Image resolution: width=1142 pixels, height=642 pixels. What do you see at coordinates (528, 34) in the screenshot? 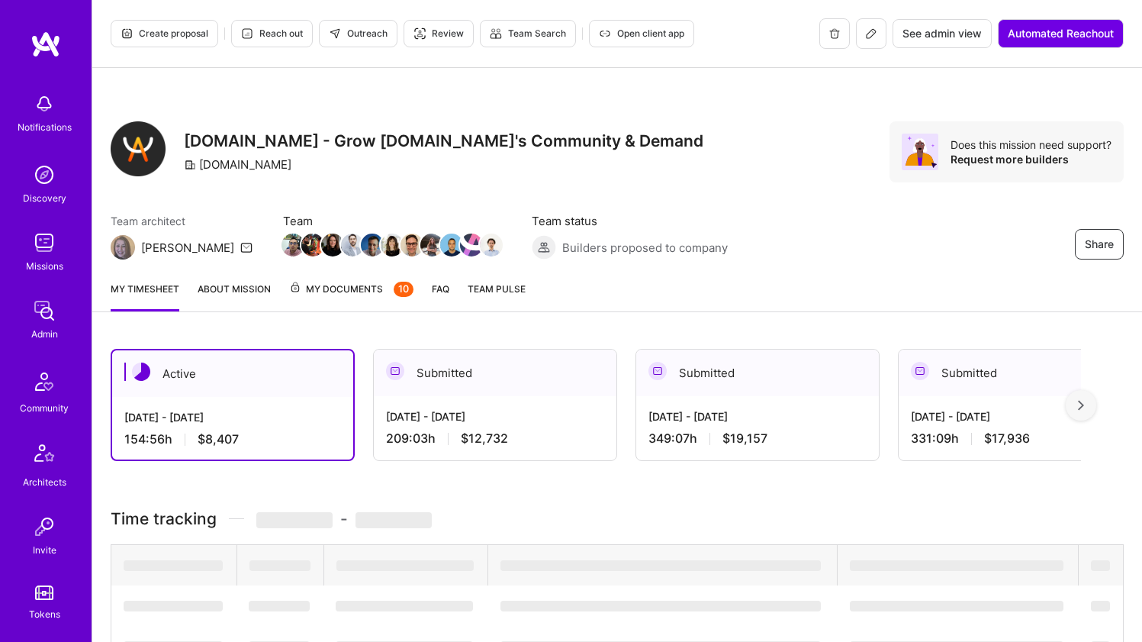
I see `button: Team Search` at bounding box center [528, 34].